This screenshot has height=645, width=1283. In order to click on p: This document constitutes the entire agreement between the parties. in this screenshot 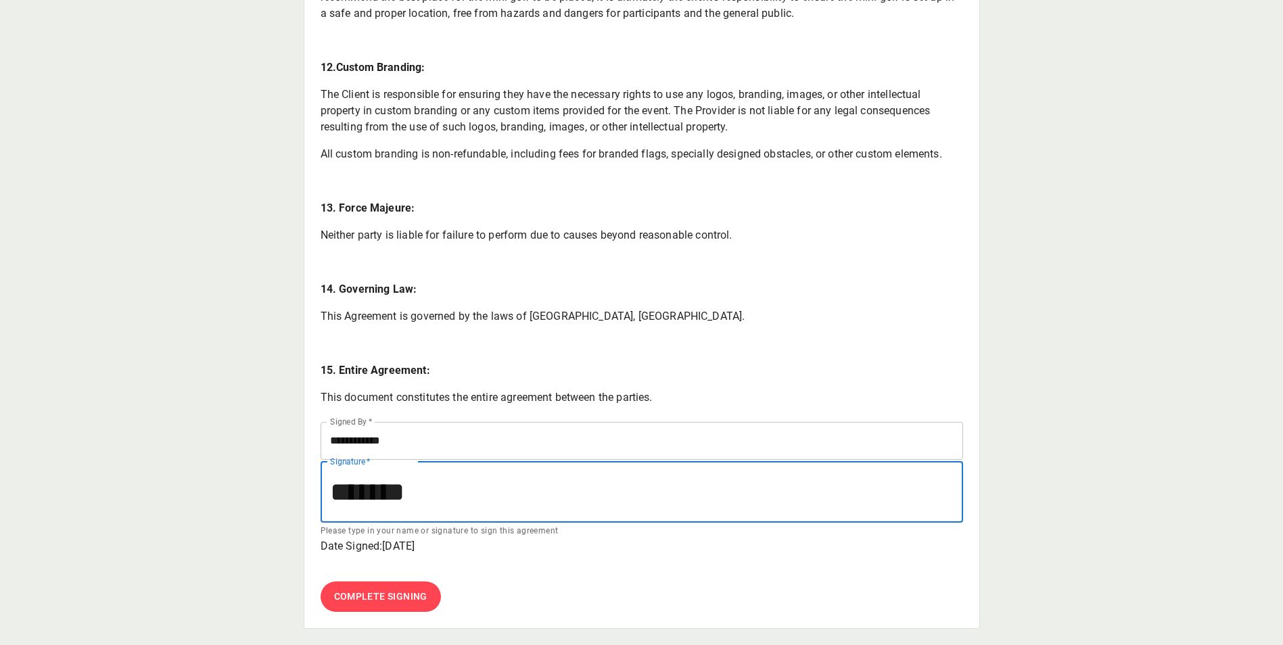, I will do `click(642, 398)`.